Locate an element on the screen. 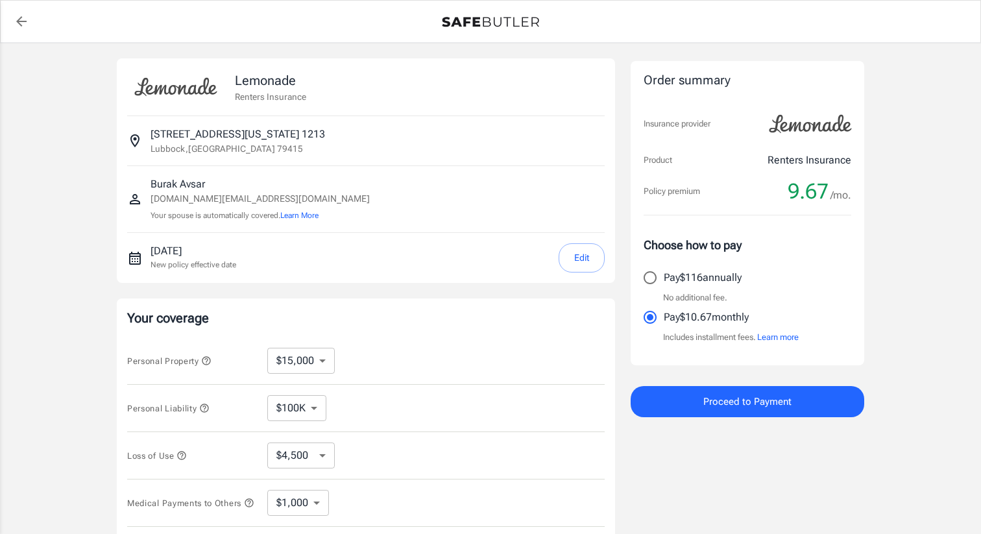  div: Order summary is located at coordinates (747, 80).